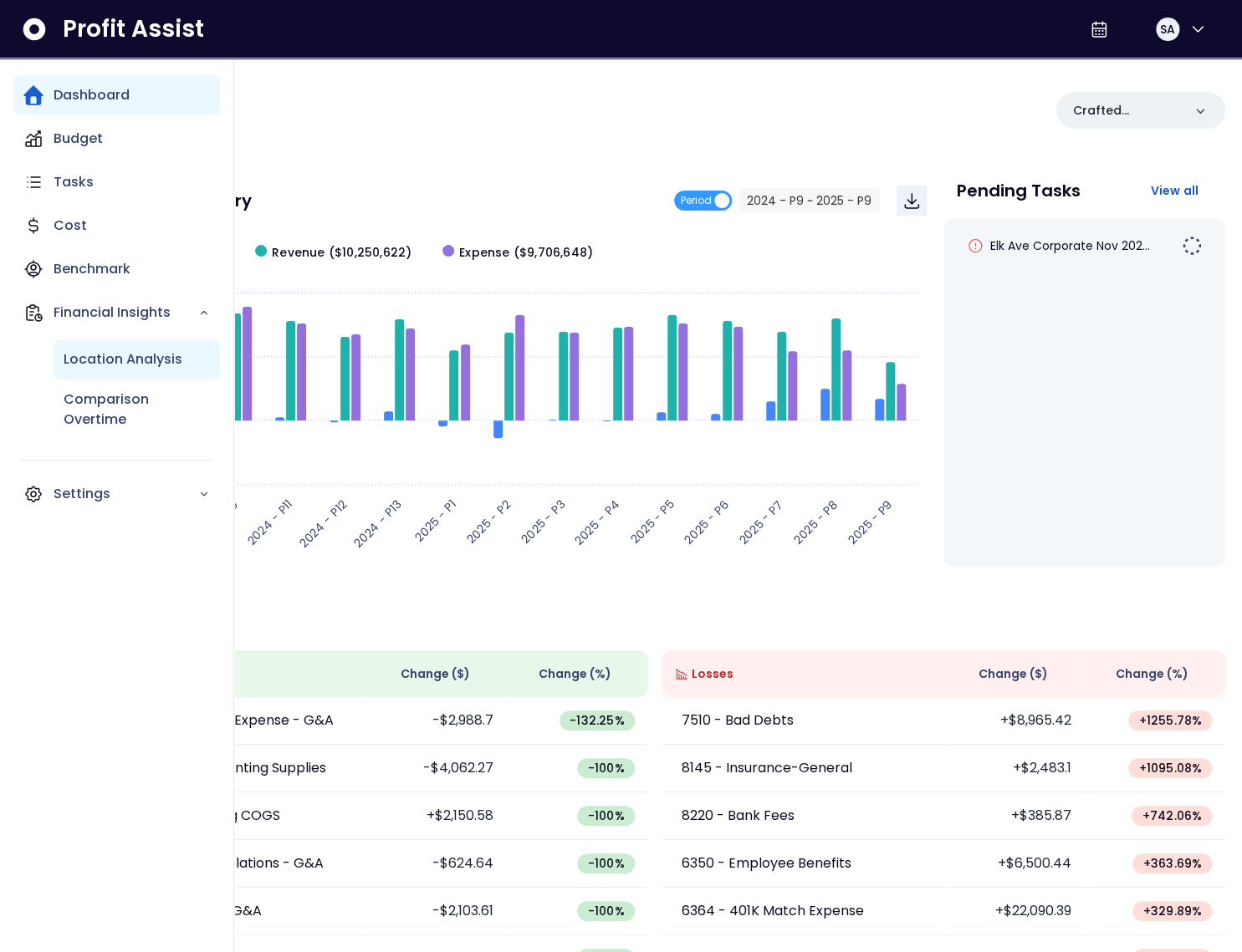 This screenshot has height=952, width=1242. What do you see at coordinates (816, 522) in the screenshot?
I see `text: 2025 - P8` at bounding box center [816, 522].